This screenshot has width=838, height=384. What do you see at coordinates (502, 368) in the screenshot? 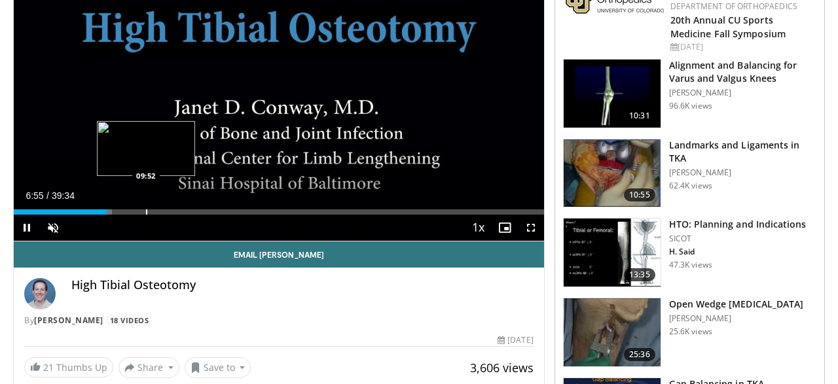
I see `span: 3,606 views` at bounding box center [502, 368].